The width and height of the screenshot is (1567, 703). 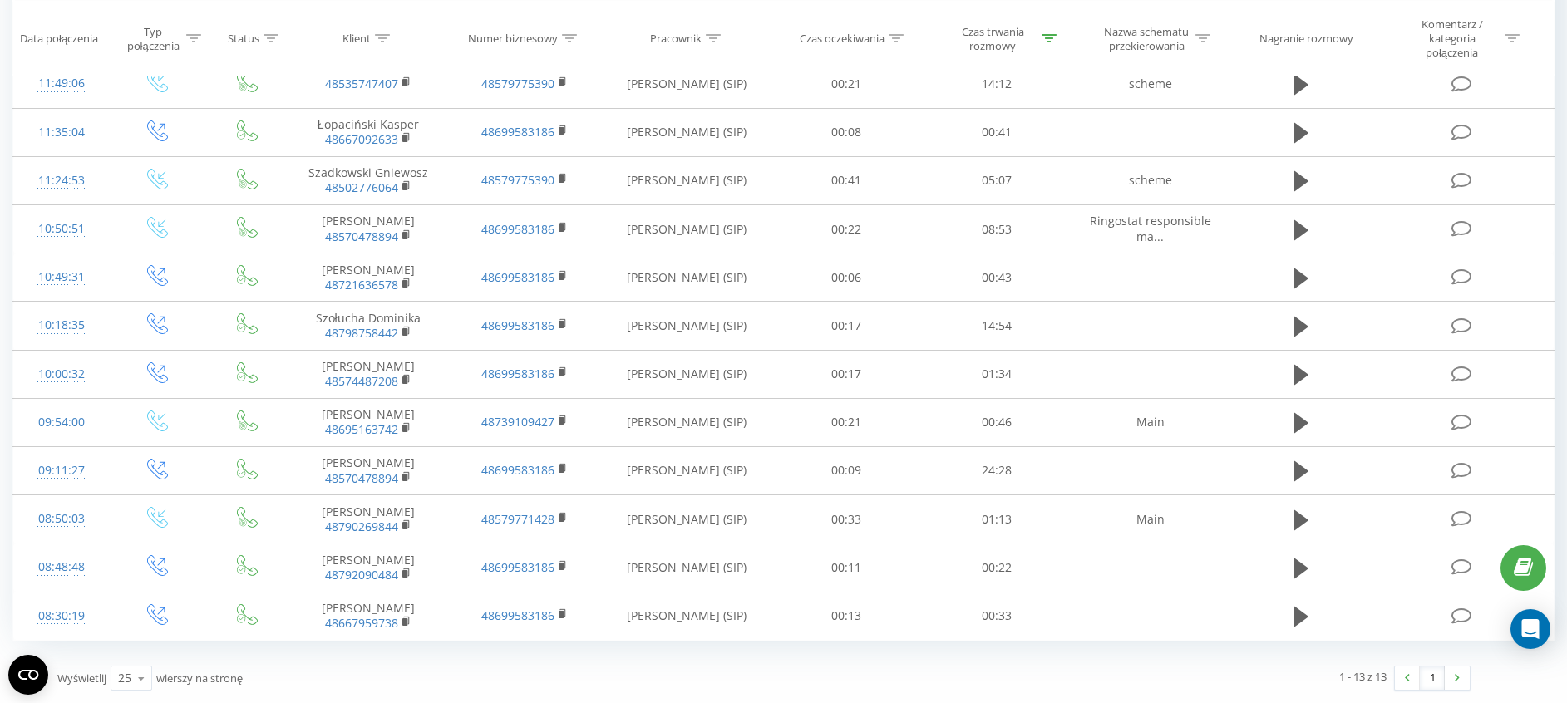 What do you see at coordinates (997, 229) in the screenshot?
I see `td: 08:53` at bounding box center [997, 229].